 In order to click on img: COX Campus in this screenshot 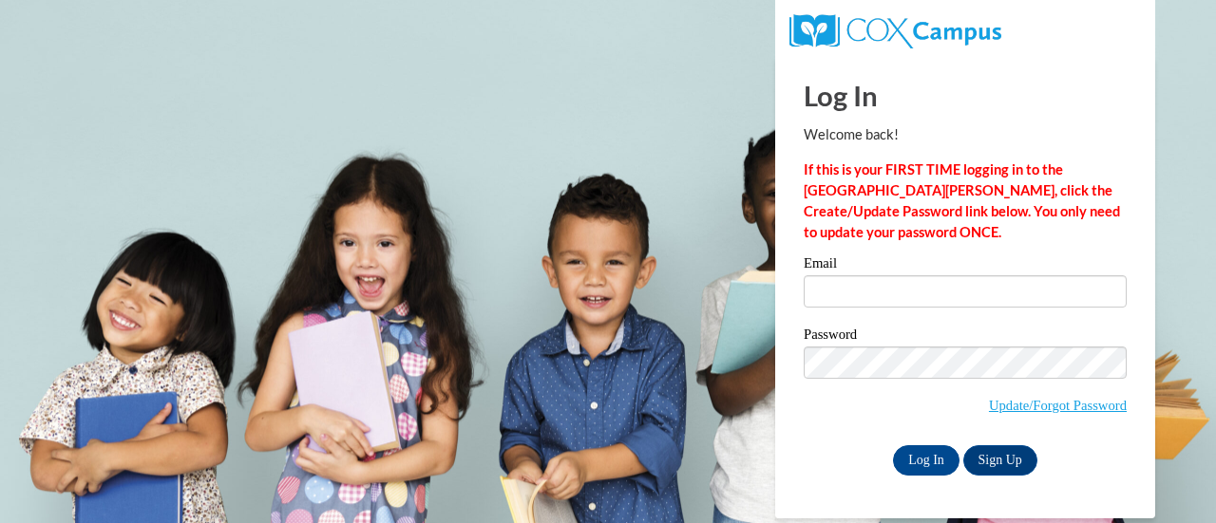, I will do `click(895, 31)`.